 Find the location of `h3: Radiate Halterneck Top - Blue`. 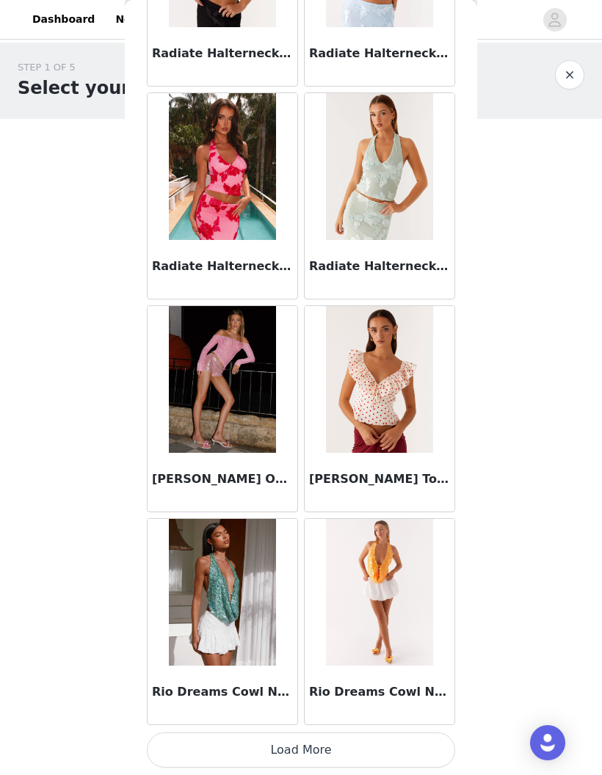

h3: Radiate Halterneck Top - Blue is located at coordinates (379, 54).